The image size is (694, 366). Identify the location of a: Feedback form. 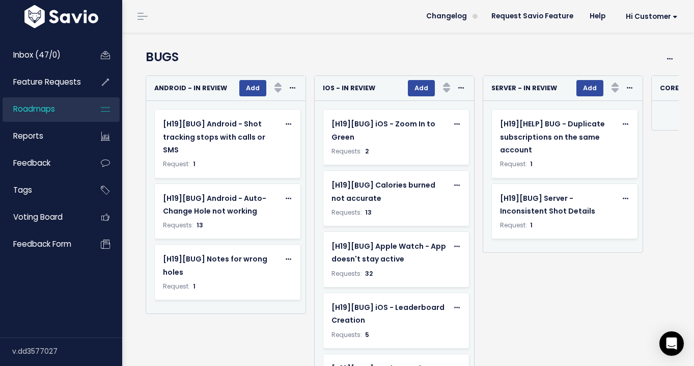
(43, 244).